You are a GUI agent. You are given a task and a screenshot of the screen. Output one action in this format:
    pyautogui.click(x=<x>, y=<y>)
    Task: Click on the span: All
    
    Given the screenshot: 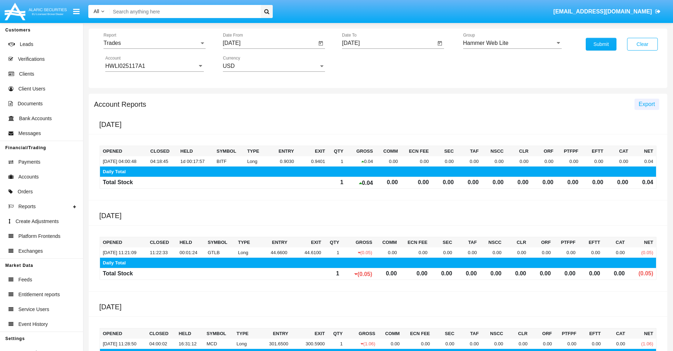 What is the action you would take?
    pyautogui.click(x=96, y=11)
    